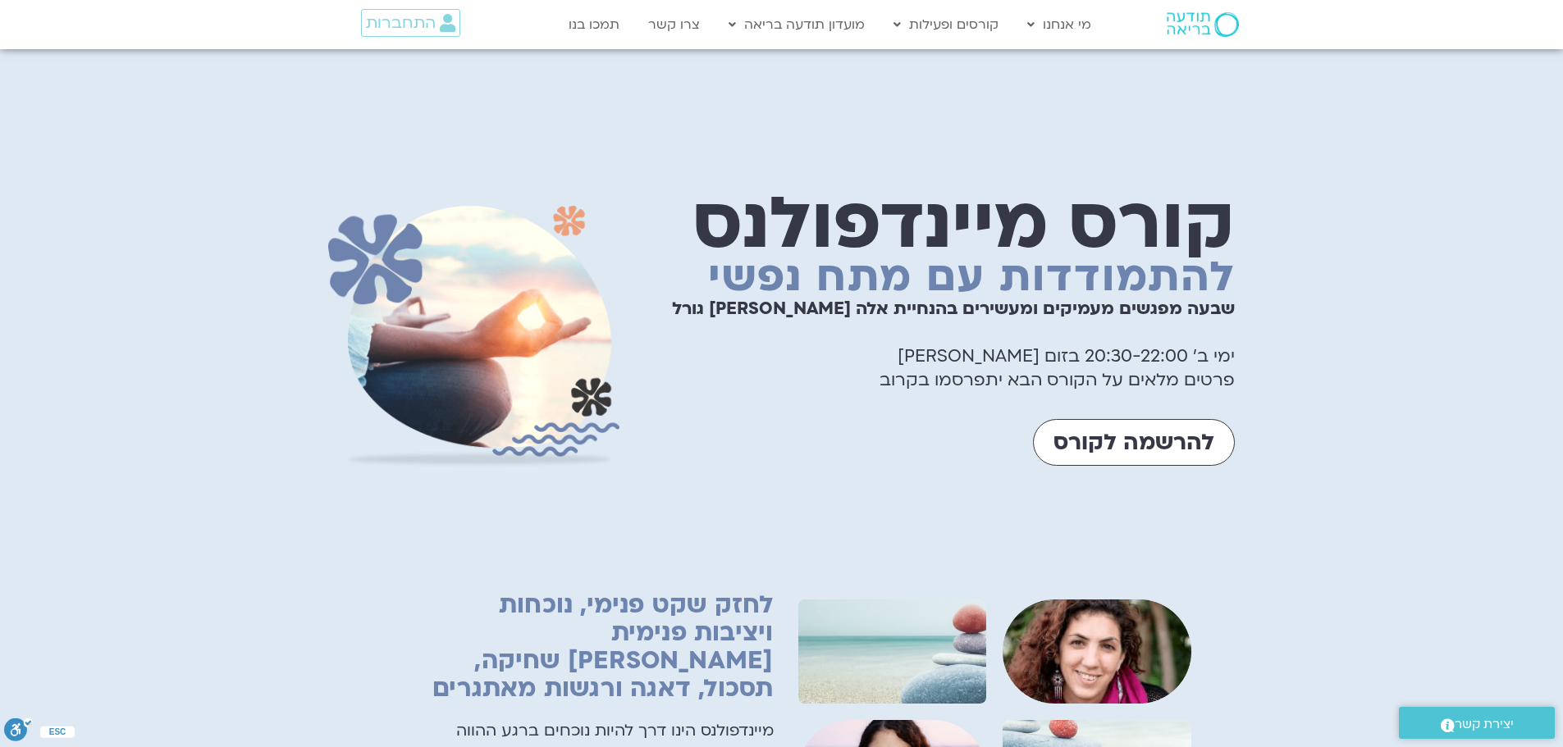 This screenshot has width=1563, height=747. What do you see at coordinates (674, 25) in the screenshot?
I see `a: צרו קשר` at bounding box center [674, 25].